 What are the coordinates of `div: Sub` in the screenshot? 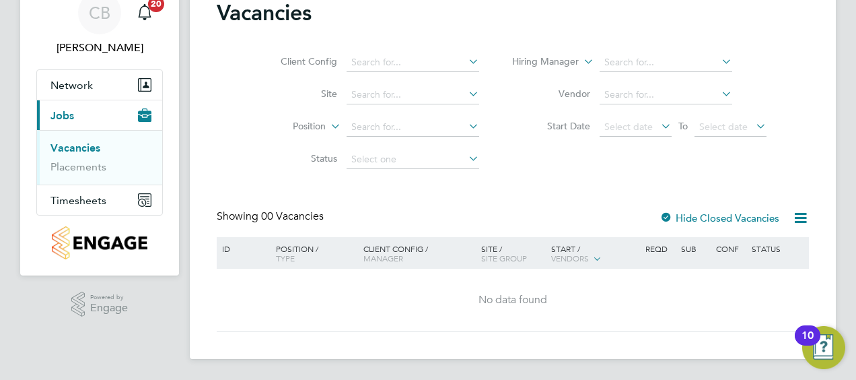 It's located at (695, 248).